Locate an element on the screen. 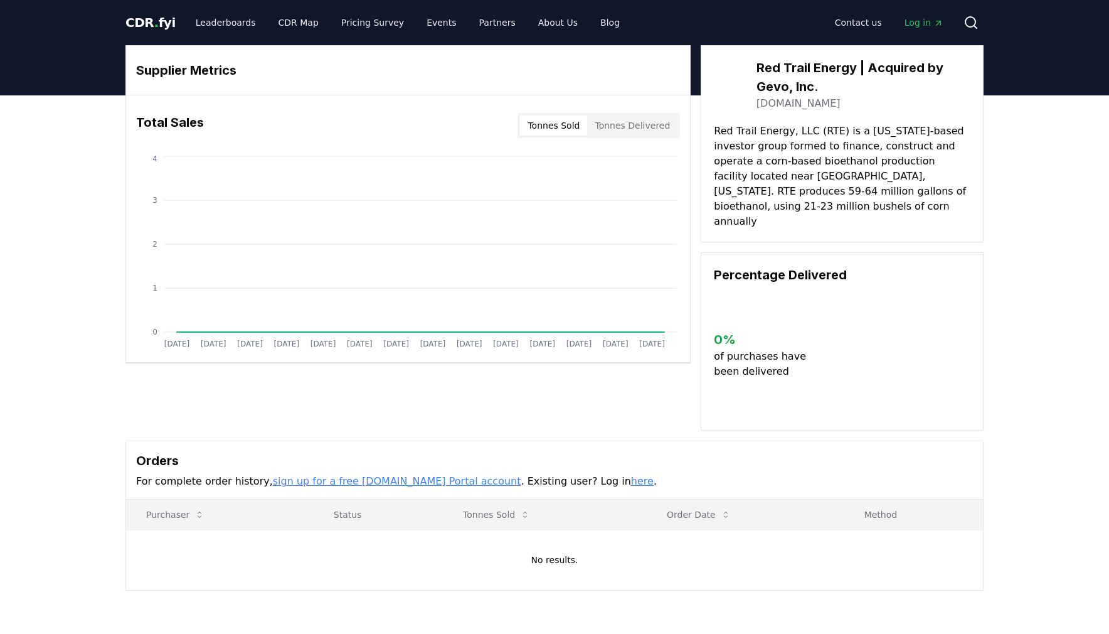  tspan: 4 is located at coordinates (155, 159).